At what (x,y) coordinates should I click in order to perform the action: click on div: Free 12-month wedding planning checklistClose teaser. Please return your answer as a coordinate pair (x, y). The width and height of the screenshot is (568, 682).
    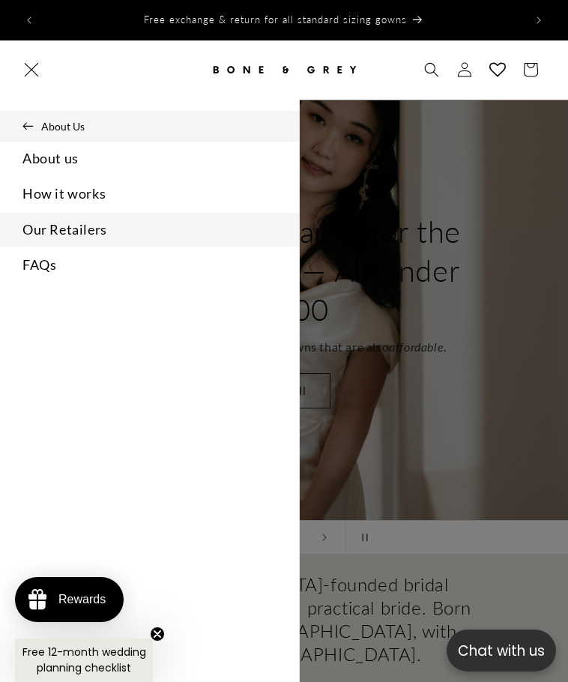
    Looking at the image, I should click on (84, 660).